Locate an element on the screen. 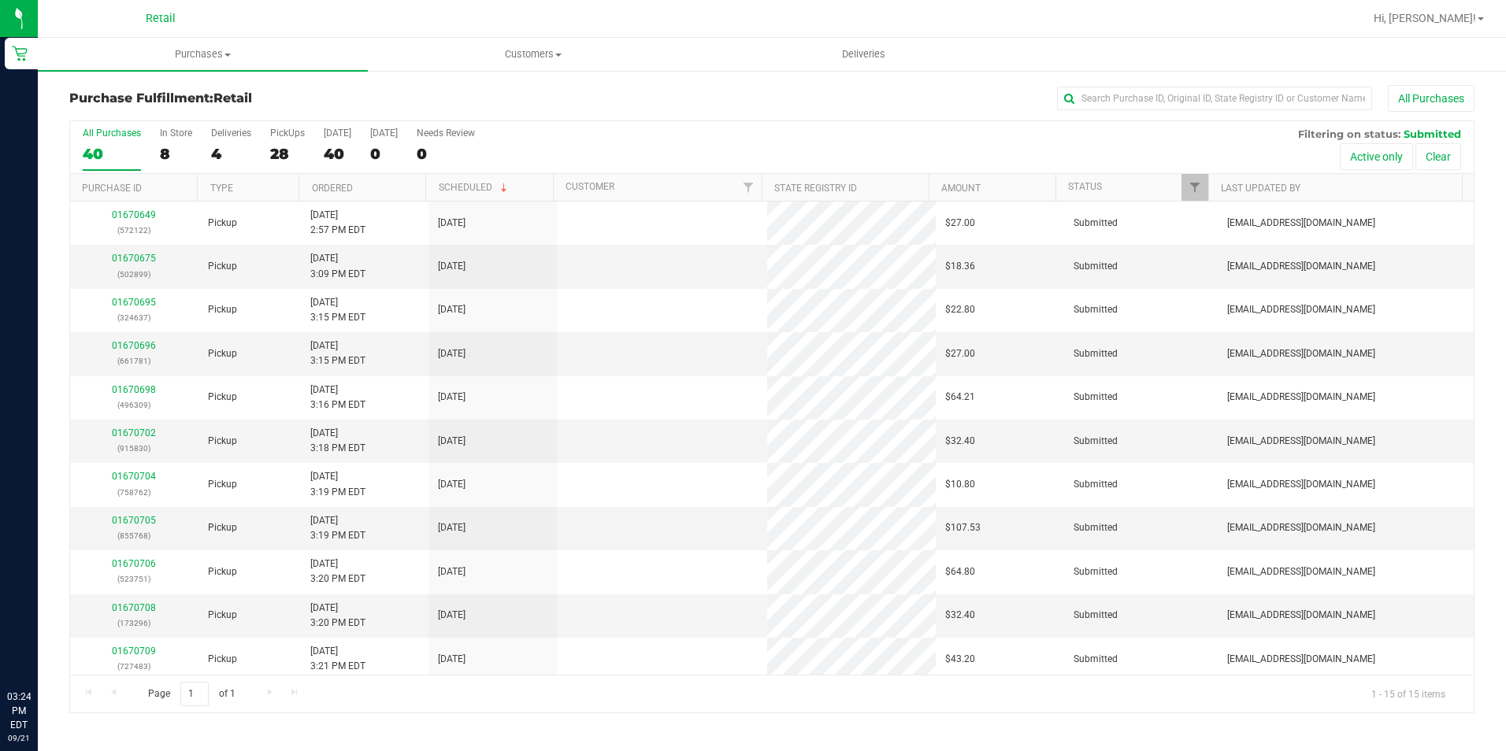  span: $107.53 is located at coordinates (962, 528).